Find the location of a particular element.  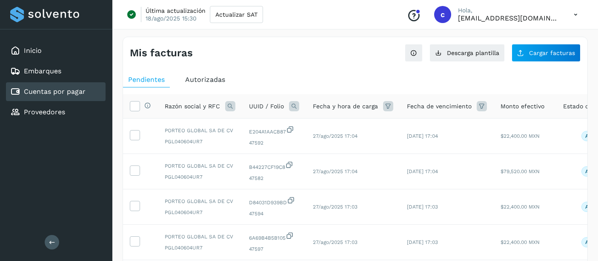

span: Actualizar SAT is located at coordinates (236, 14).